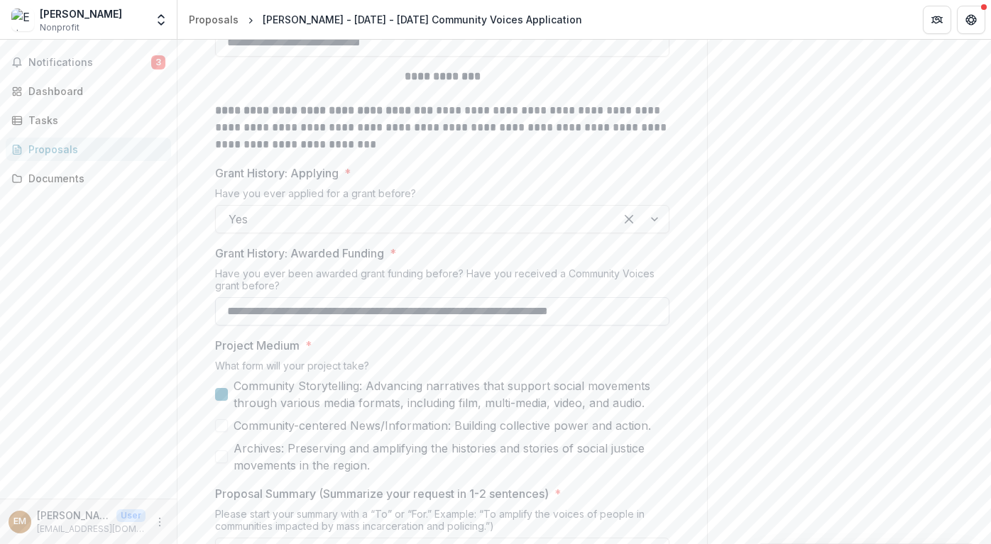 The height and width of the screenshot is (544, 991). I want to click on span: Archives: Preserving and amplifying the histories and stories of social justice movements in the ..., so click(451, 457).